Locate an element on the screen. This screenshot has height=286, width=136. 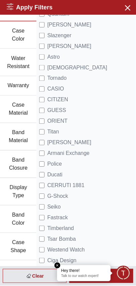
span: ORIENT is located at coordinates (57, 121).